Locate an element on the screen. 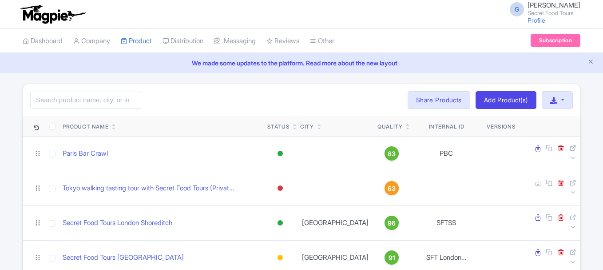  span: 83 is located at coordinates (392, 154).